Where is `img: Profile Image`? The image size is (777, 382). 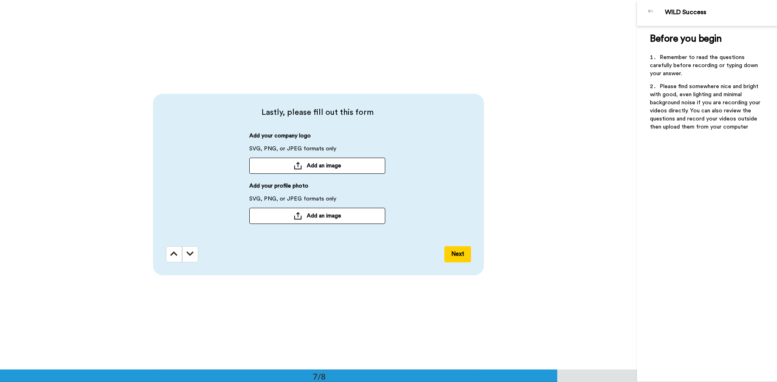 img: Profile Image is located at coordinates (651, 13).